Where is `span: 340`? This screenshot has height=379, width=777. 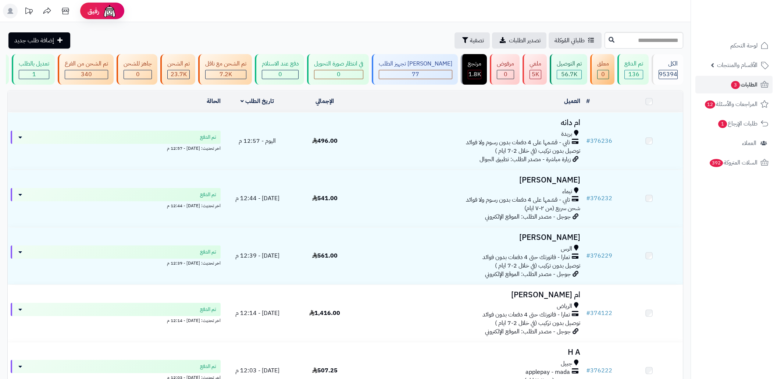 span: 340 is located at coordinates (86, 74).